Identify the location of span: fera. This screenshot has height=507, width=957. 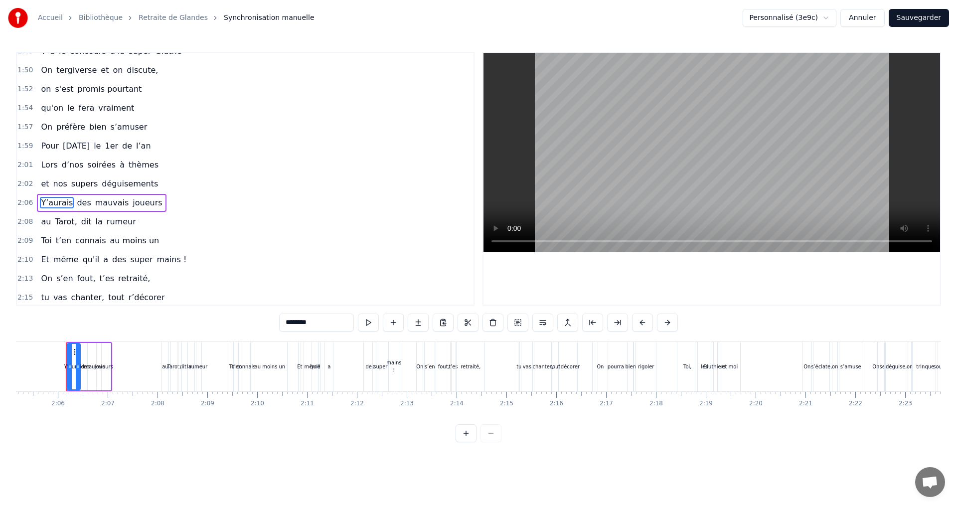
(86, 108).